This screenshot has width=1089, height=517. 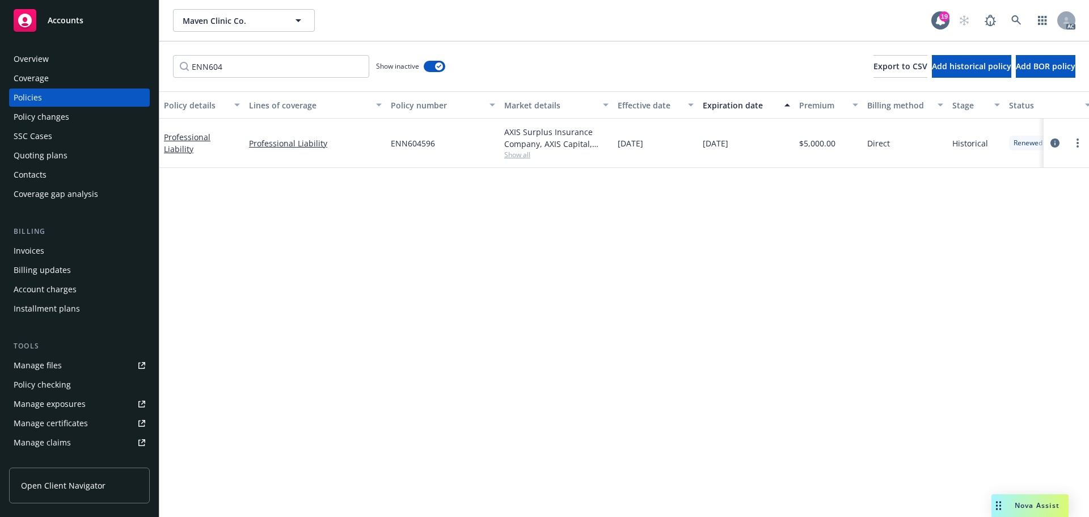 I want to click on div: Manage claims, so click(x=42, y=443).